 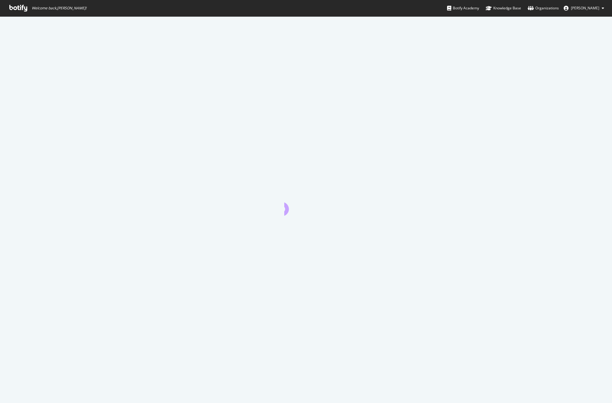 I want to click on div: animation, so click(x=306, y=205).